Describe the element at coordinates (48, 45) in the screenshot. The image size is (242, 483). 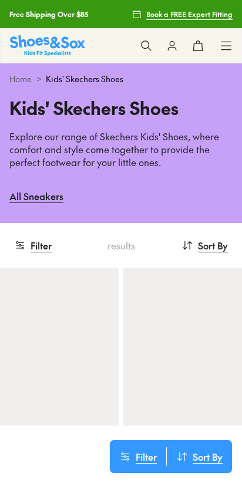
I see `img: SNS_Logo_Responsive.svg` at that location.